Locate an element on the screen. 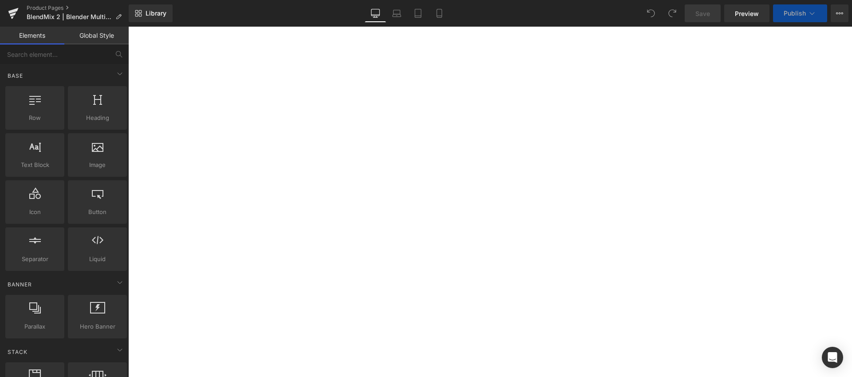  span: Liquid is located at coordinates (97, 259).